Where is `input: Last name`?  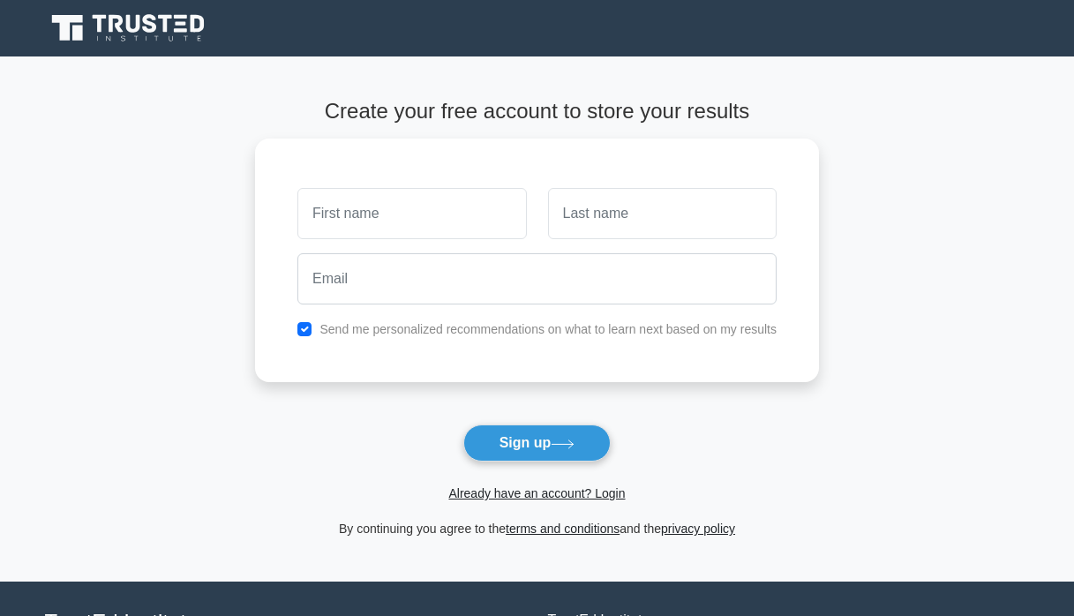 input: Last name is located at coordinates (662, 213).